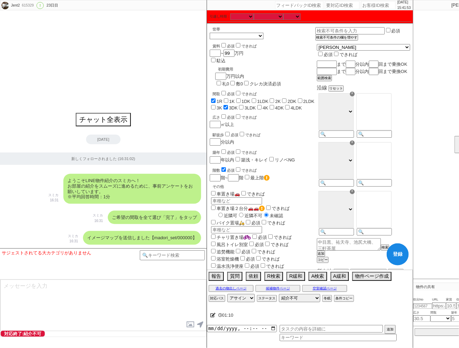 The width and height of the screenshot is (459, 348). What do you see at coordinates (323, 260) in the screenshot?
I see `button: コピー` at bounding box center [323, 260].